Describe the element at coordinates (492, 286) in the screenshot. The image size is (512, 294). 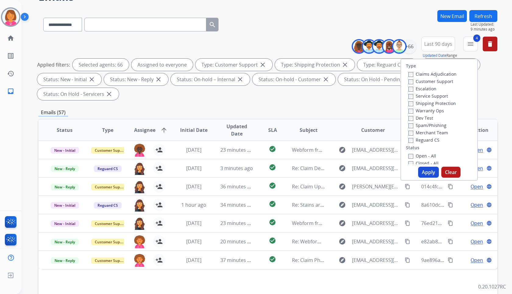
I see `p: 0.20.1027RC` at that location.